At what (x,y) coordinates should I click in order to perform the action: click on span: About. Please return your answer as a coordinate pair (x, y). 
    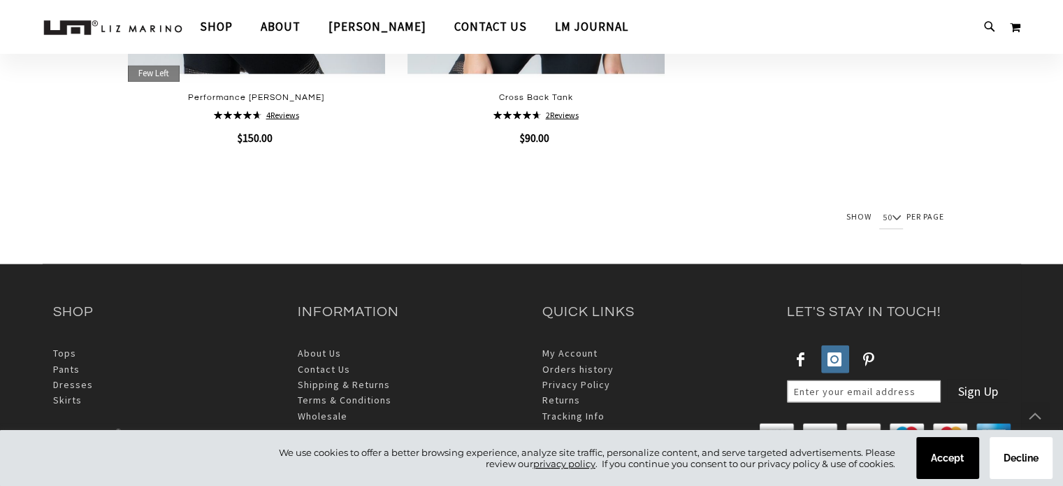
    Looking at the image, I should click on (280, 27).